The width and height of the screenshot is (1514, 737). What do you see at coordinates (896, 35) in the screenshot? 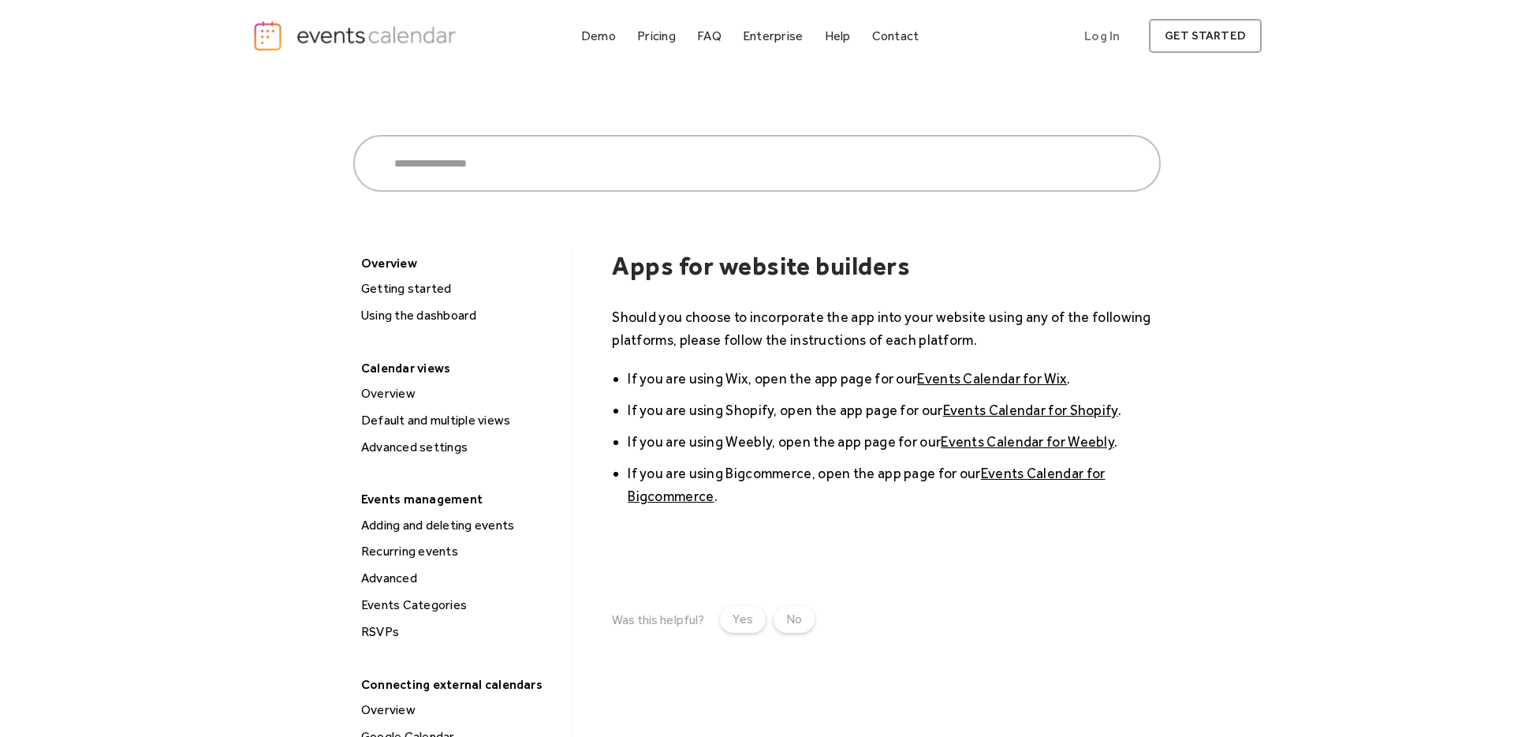
I see `a: Contact` at bounding box center [896, 35].